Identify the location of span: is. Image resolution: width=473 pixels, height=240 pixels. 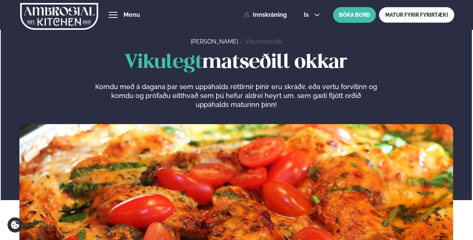
(307, 15).